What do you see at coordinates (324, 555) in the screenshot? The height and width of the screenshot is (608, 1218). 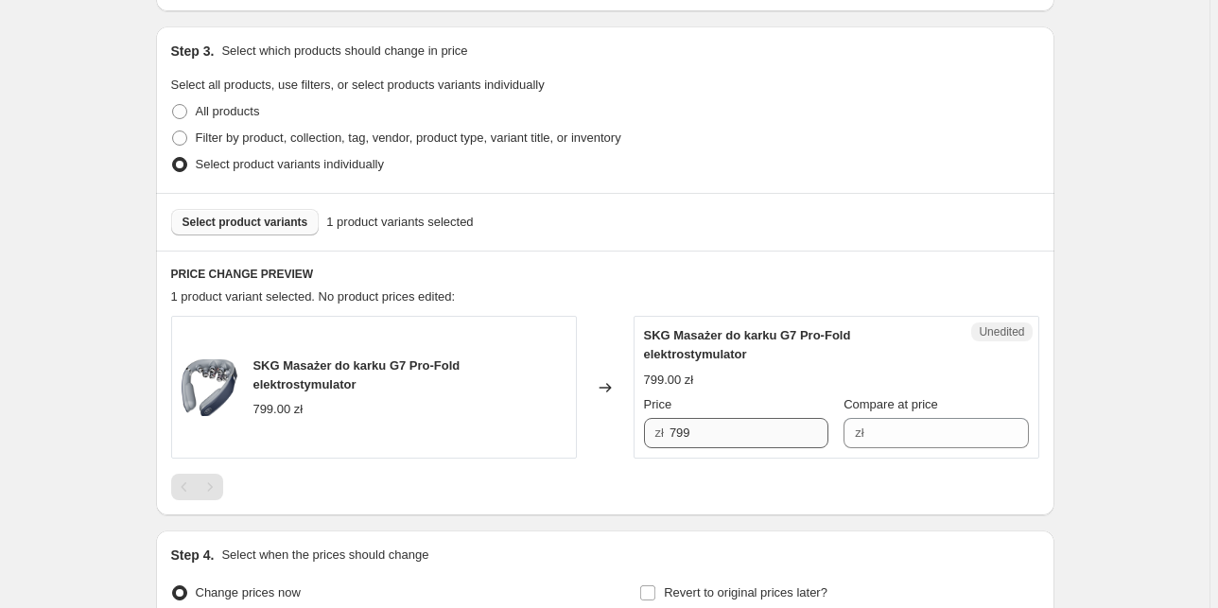 I see `p: Select when the prices should change` at bounding box center [324, 555].